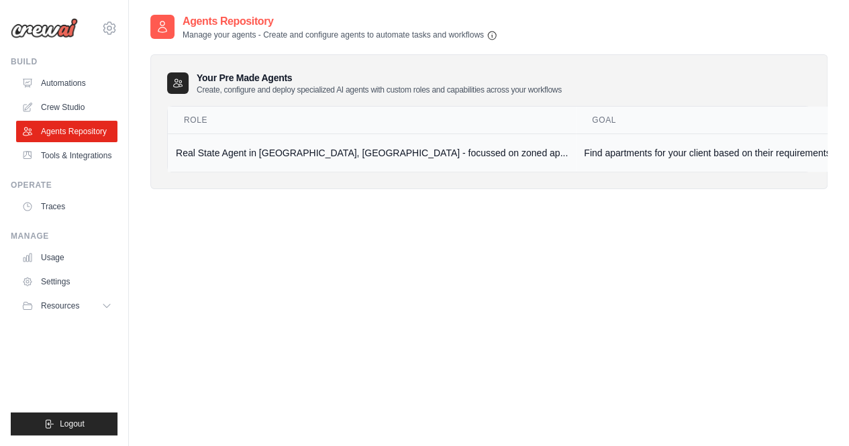  What do you see at coordinates (339, 21) in the screenshot?
I see `h2: Agents Repository` at bounding box center [339, 21].